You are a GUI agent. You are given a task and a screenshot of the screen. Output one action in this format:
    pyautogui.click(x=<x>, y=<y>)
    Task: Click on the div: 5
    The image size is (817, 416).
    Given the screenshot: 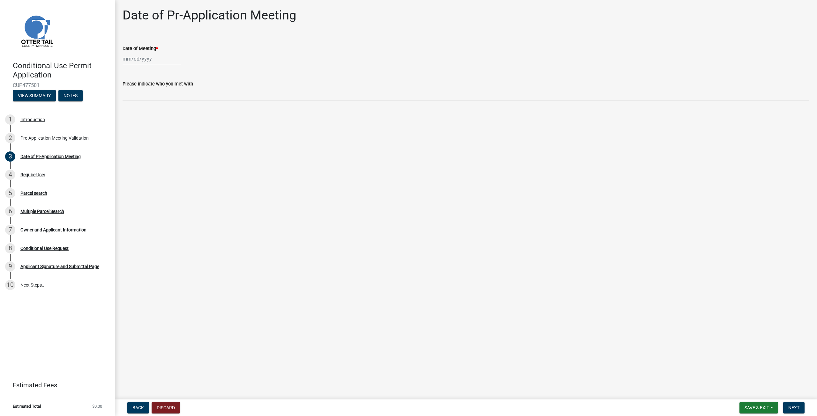 What is the action you would take?
    pyautogui.click(x=10, y=193)
    